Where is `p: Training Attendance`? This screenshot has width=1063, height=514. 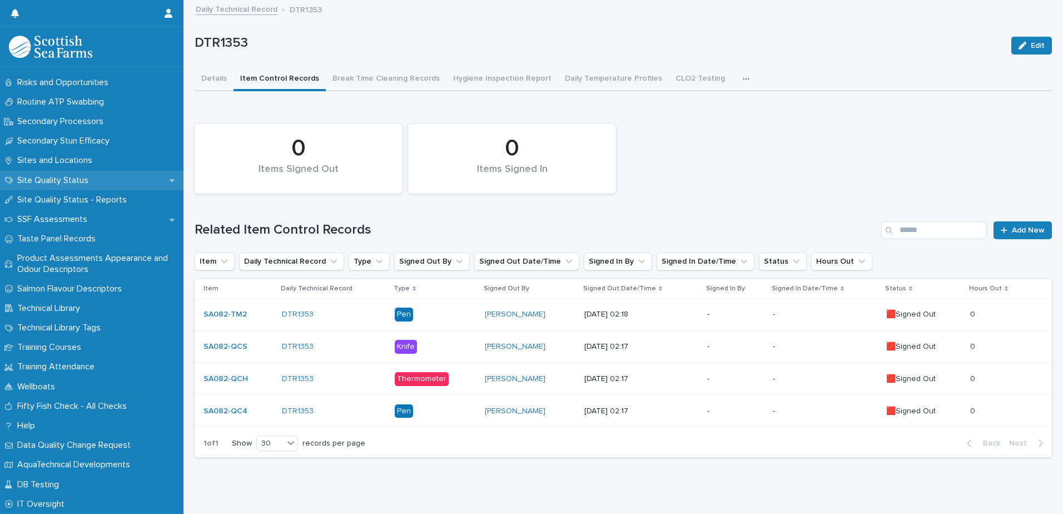 p: Training Attendance is located at coordinates (58, 366).